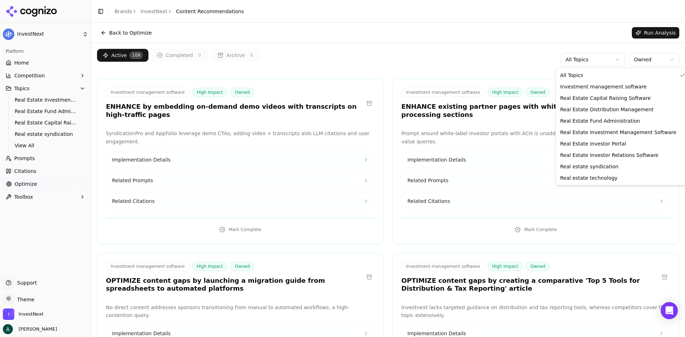  What do you see at coordinates (572, 75) in the screenshot?
I see `span: All Topics` at bounding box center [572, 75].